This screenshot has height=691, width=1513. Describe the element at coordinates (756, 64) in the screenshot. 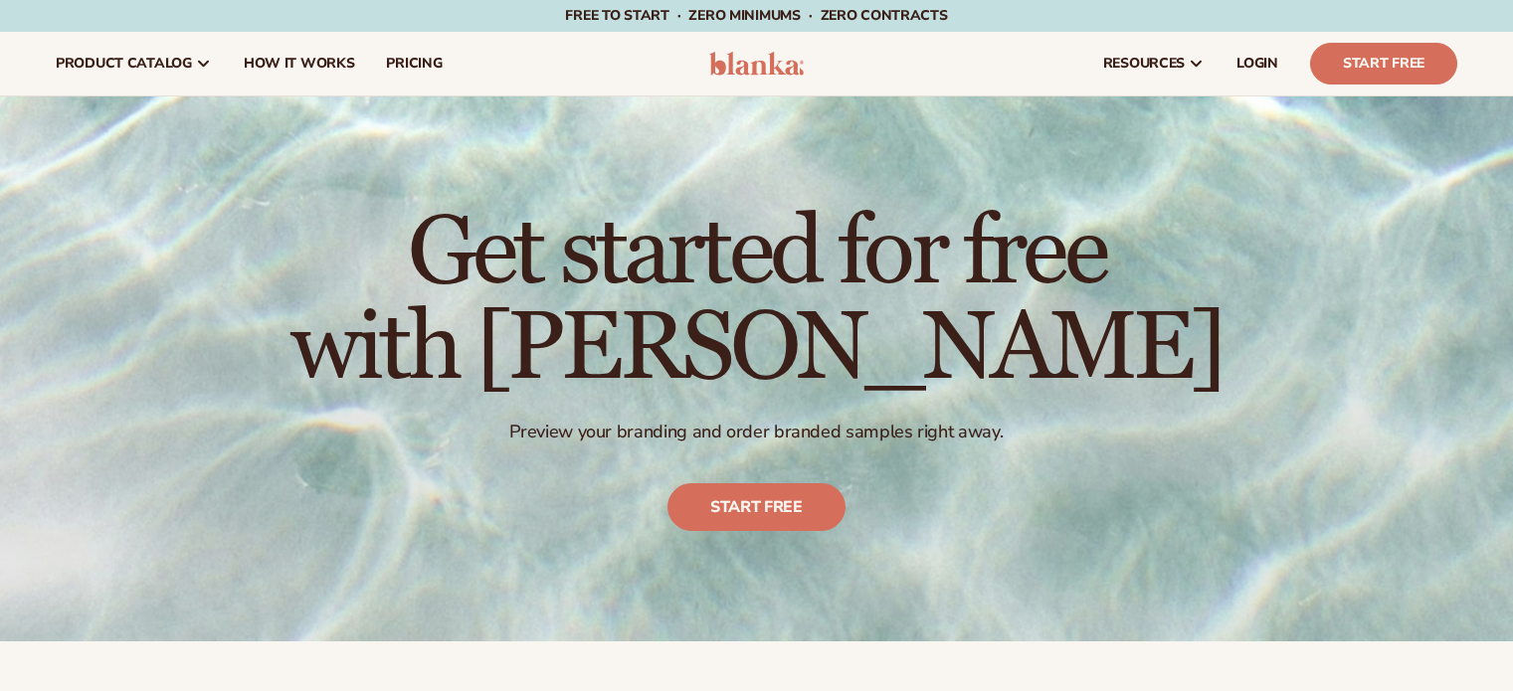

I see `img: logo` at that location.